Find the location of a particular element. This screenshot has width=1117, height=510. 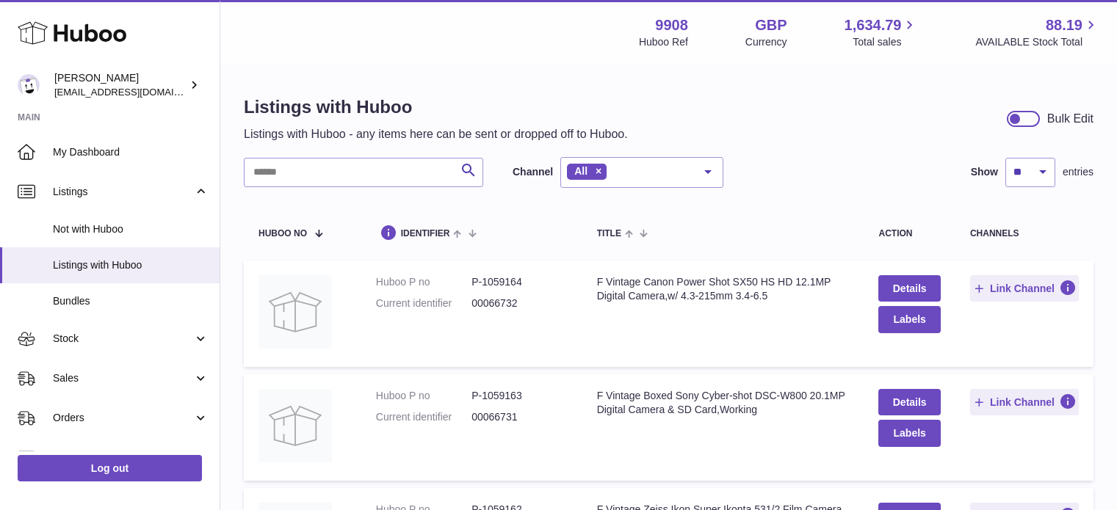

img: internalAdmin-9908@internal.huboo.com is located at coordinates (29, 85).